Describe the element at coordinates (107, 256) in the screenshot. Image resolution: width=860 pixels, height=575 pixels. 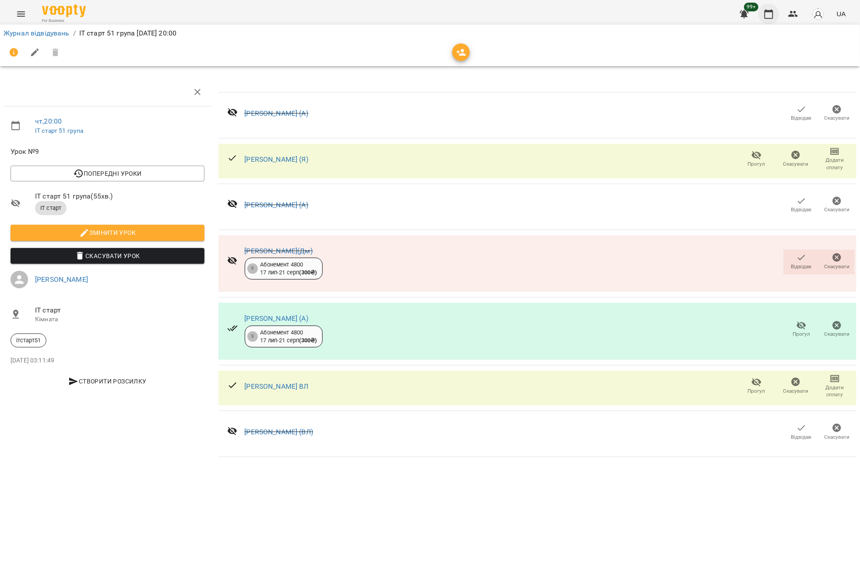
I see `span: Скасувати Урок` at that location.